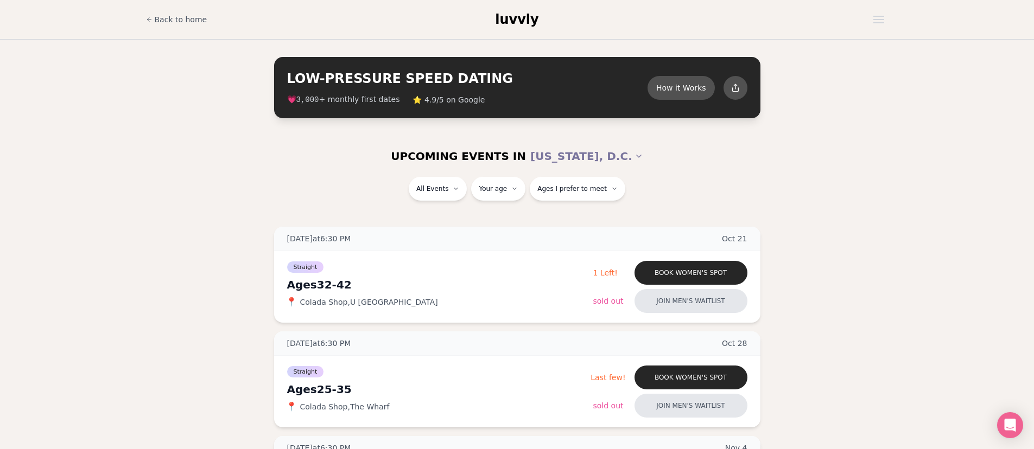  Describe the element at coordinates (498, 189) in the screenshot. I see `button: Your age` at that location.